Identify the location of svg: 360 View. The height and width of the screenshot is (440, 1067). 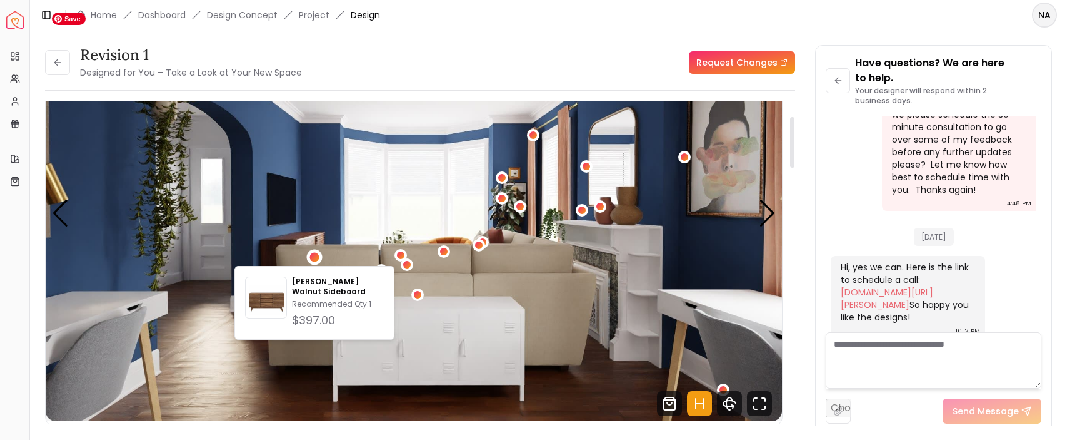
(730, 403).